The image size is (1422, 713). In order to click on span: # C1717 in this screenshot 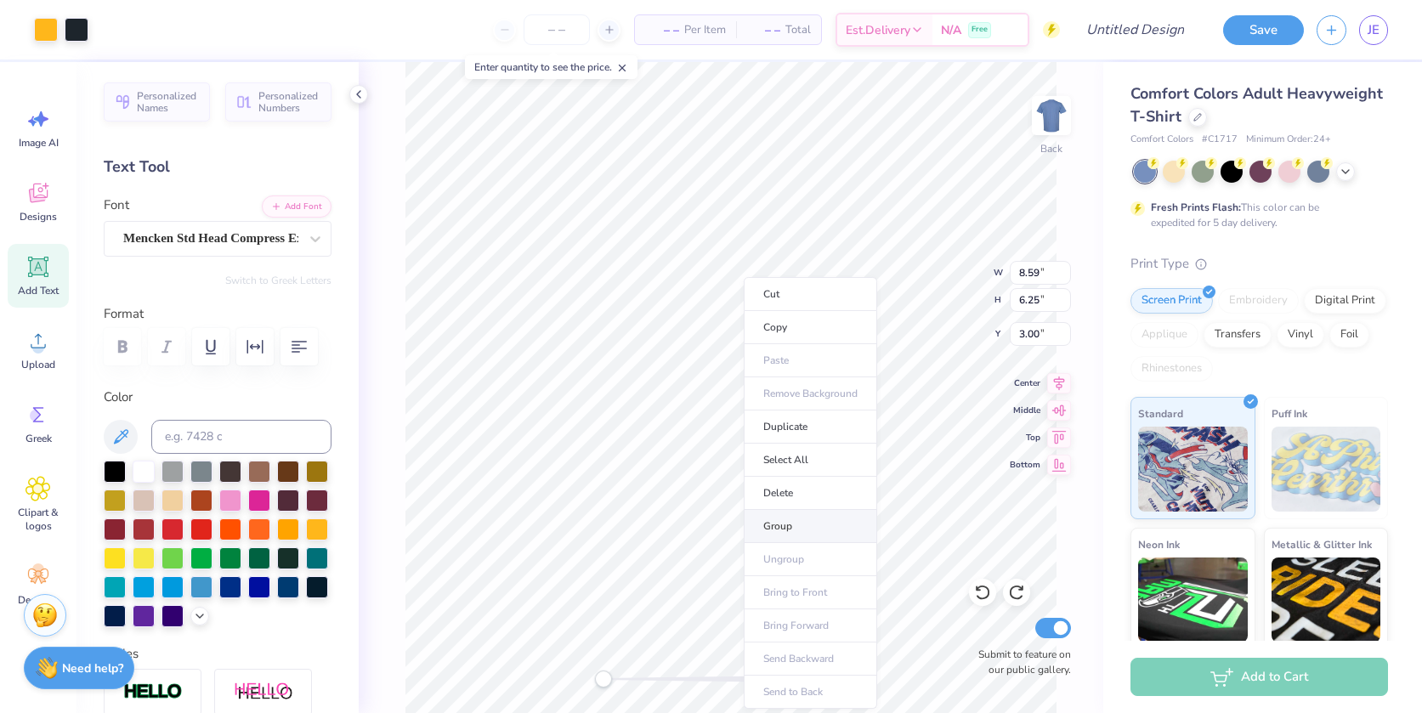, I will do `click(1220, 139)`.